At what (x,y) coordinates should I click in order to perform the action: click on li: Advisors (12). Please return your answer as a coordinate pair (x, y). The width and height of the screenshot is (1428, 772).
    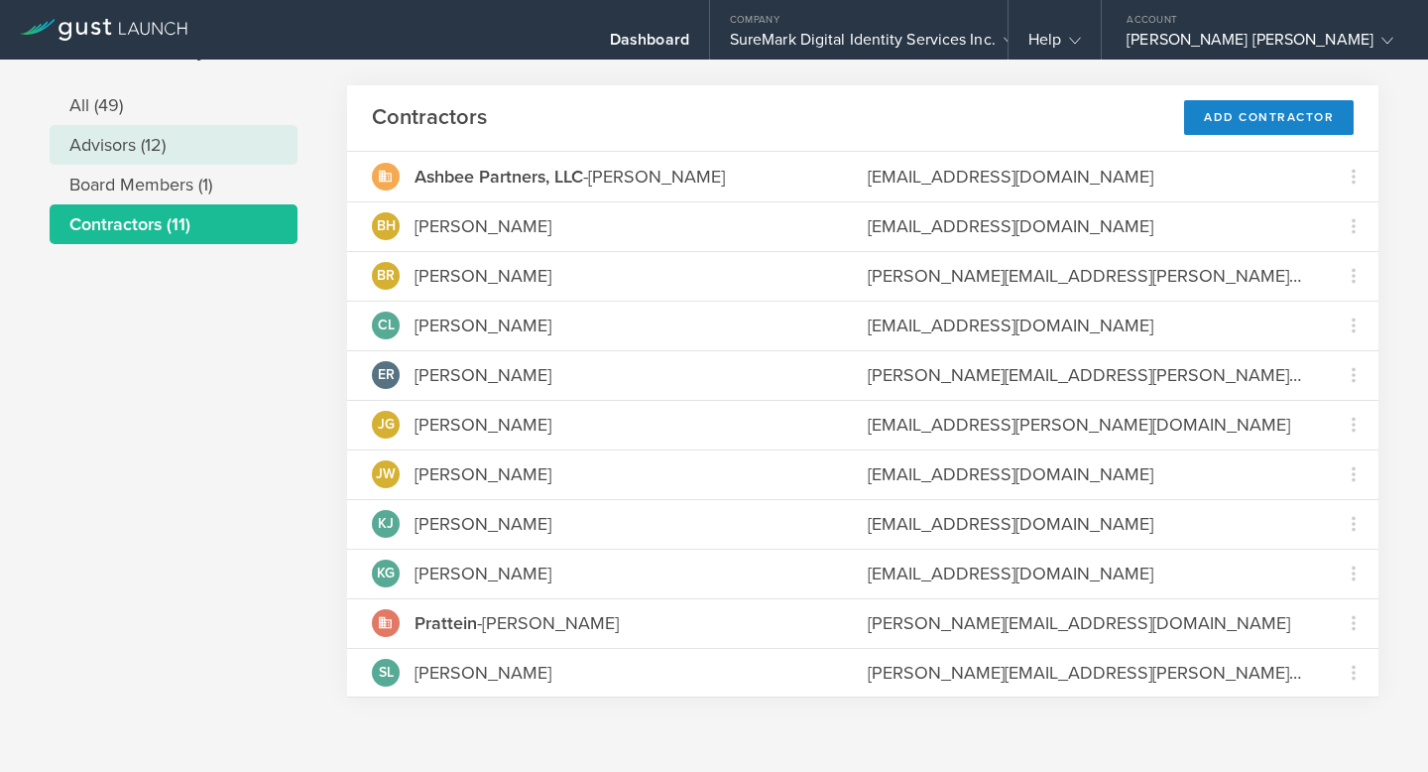
    Looking at the image, I should click on (174, 145).